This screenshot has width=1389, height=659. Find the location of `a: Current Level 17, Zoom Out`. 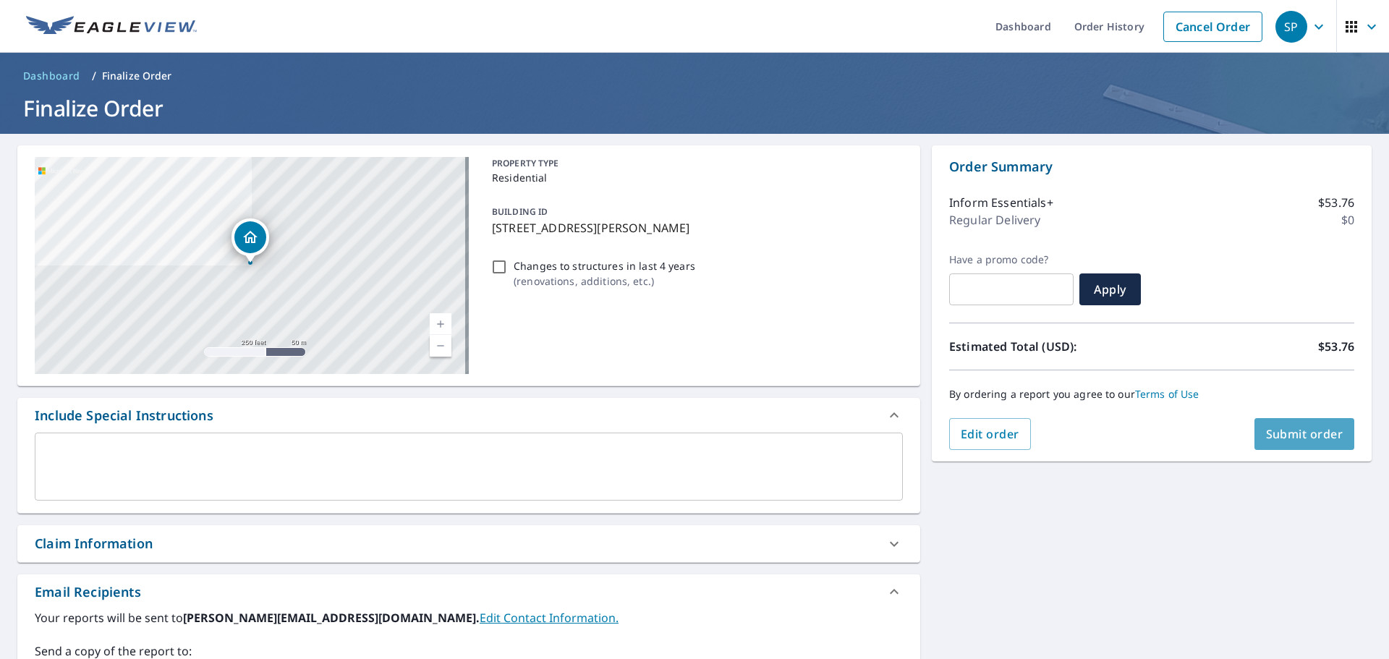

a: Current Level 17, Zoom Out is located at coordinates (441, 346).